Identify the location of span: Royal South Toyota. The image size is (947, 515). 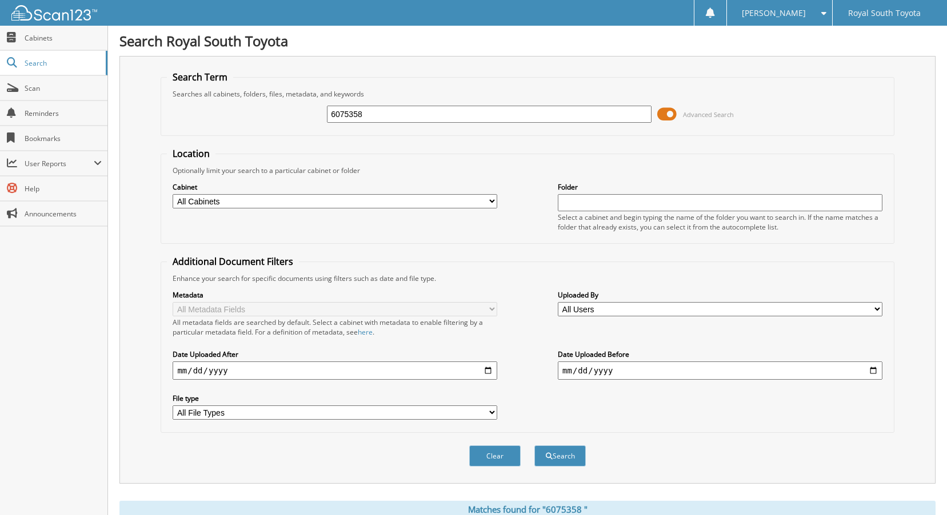
(884, 13).